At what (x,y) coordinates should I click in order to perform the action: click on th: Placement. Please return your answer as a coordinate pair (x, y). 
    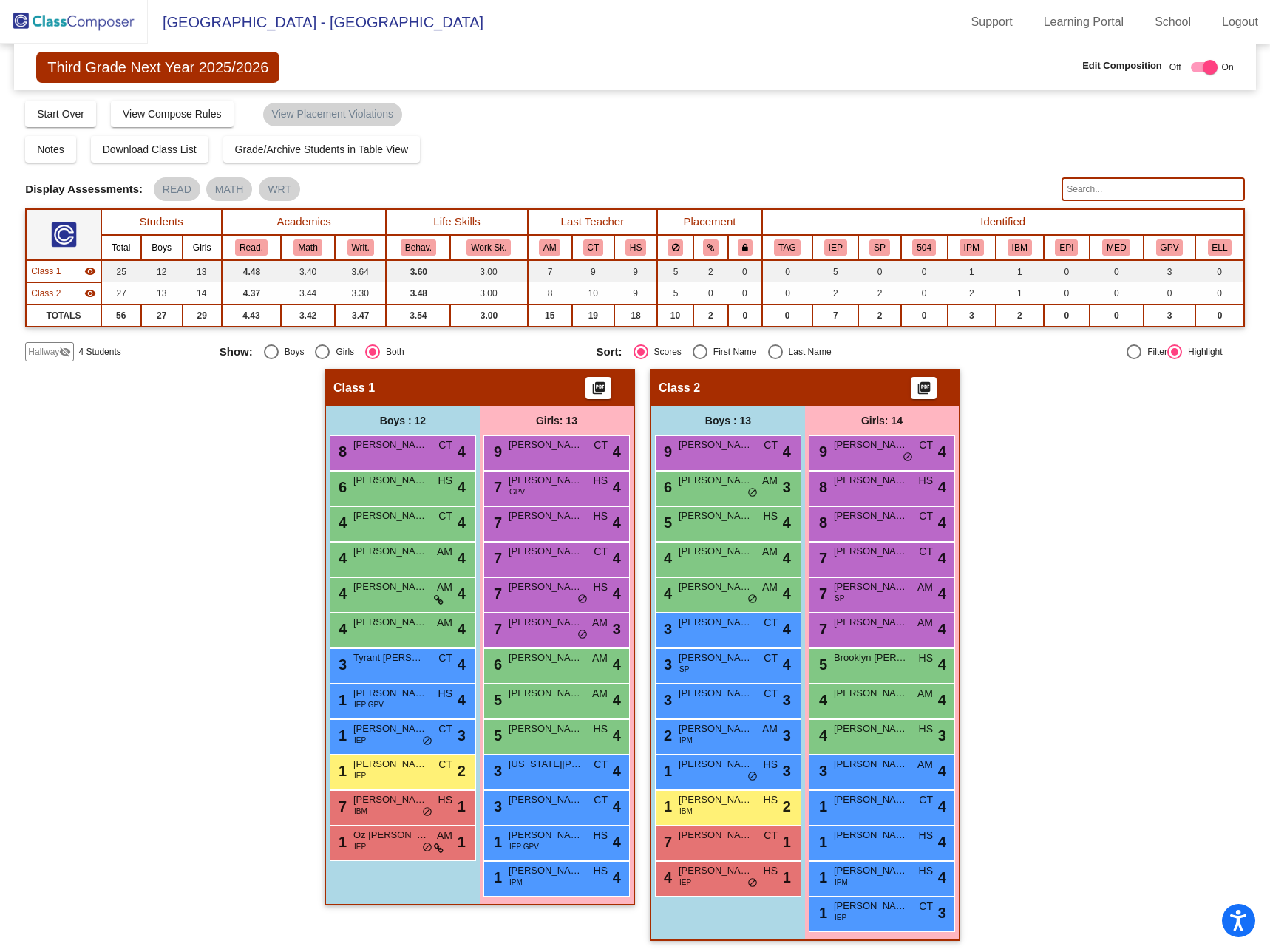
    Looking at the image, I should click on (709, 221).